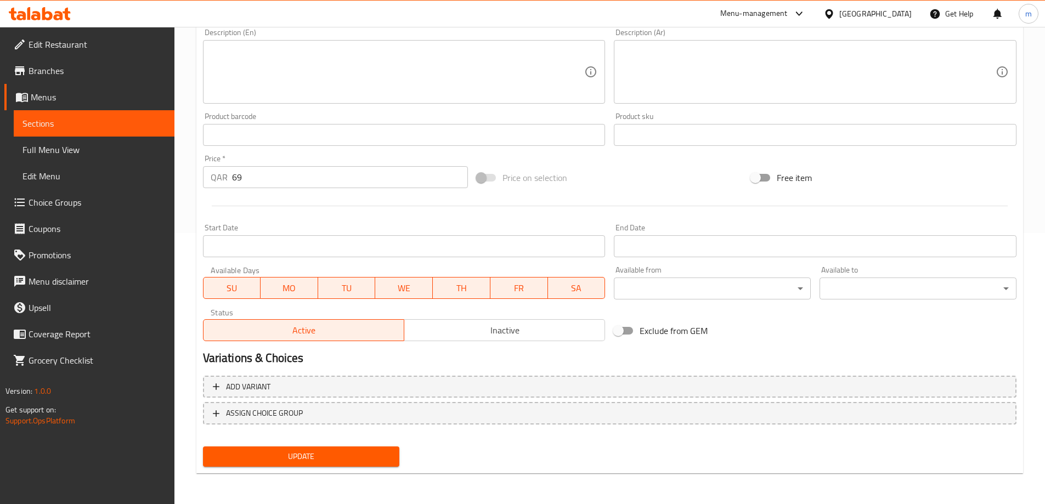 The width and height of the screenshot is (1045, 504). What do you see at coordinates (94, 176) in the screenshot?
I see `span: Edit Menu` at bounding box center [94, 176].